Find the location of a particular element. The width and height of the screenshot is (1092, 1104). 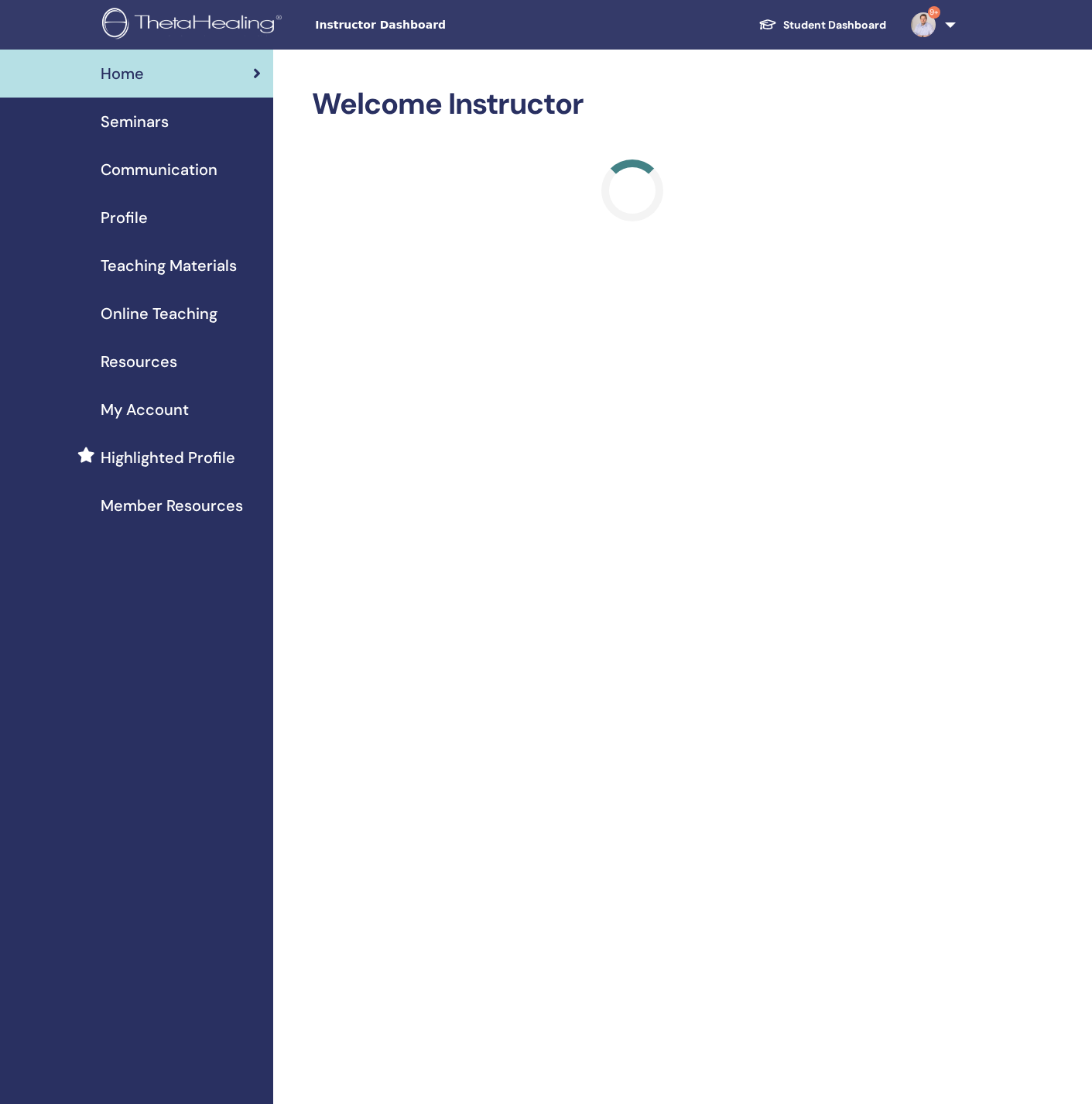

img: graduation-cap-white.svg is located at coordinates (768, 24).